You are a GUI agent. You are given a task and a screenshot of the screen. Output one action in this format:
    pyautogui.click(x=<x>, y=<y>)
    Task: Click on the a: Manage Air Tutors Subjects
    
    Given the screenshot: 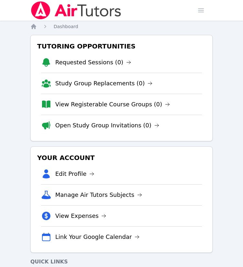 What is the action you would take?
    pyautogui.click(x=98, y=195)
    